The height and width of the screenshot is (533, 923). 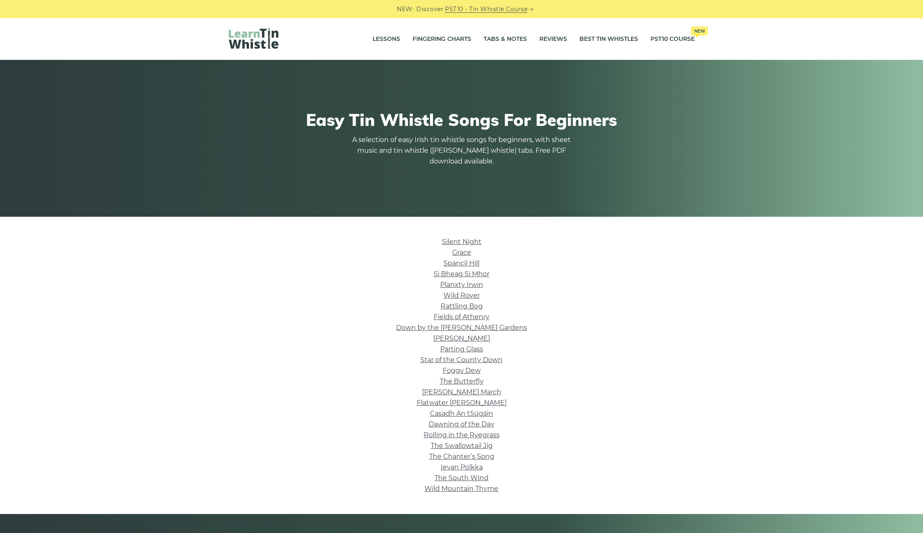 What do you see at coordinates (461, 424) in the screenshot?
I see `a: Dawning of the Day` at bounding box center [461, 424].